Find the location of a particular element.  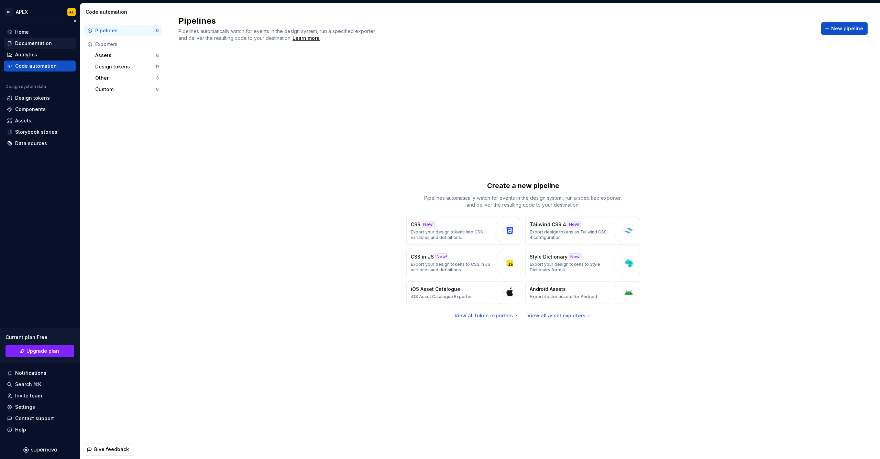

div: Invite team is located at coordinates (29, 396).